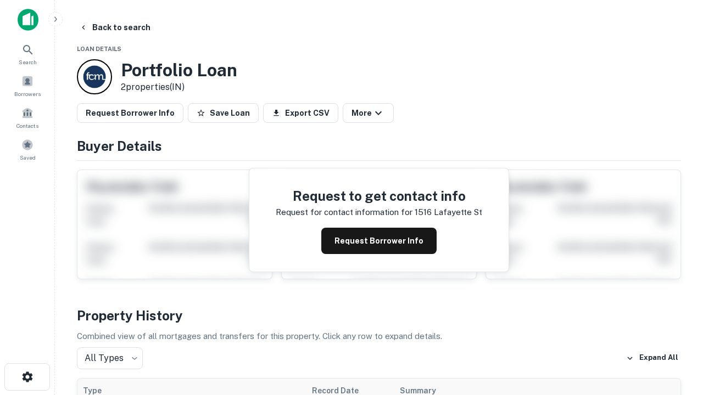 The width and height of the screenshot is (703, 395). I want to click on a: Saved, so click(27, 149).